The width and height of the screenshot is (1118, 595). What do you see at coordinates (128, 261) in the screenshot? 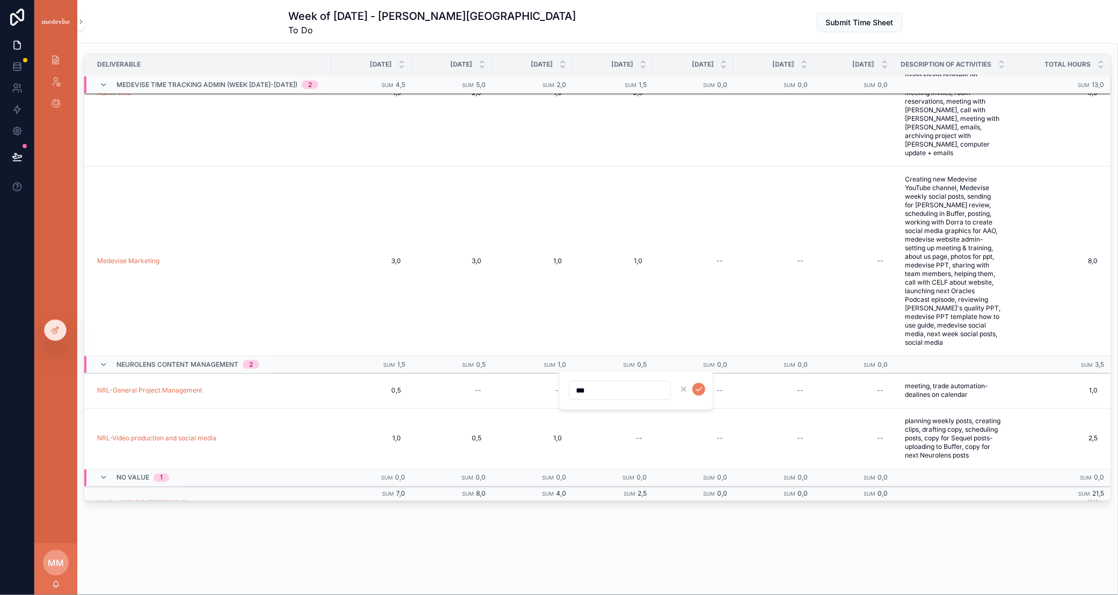
I see `span: Medevise Marketing` at bounding box center [128, 261].